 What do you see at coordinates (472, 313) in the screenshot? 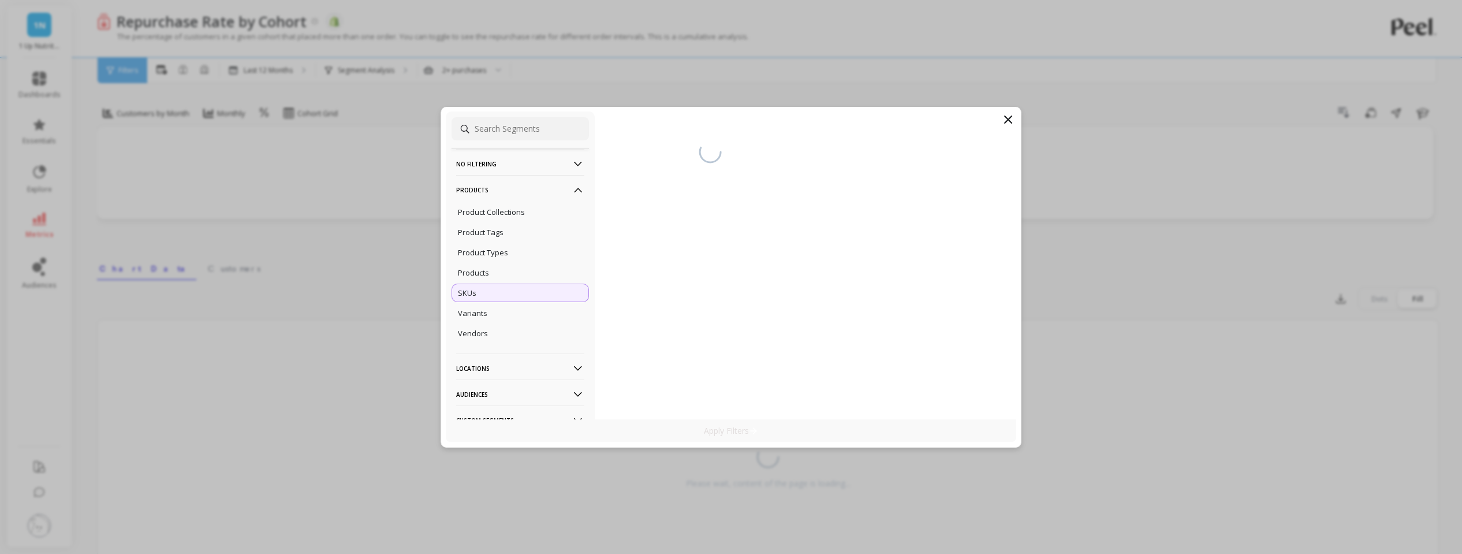
I see `p: Variants` at bounding box center [472, 313].